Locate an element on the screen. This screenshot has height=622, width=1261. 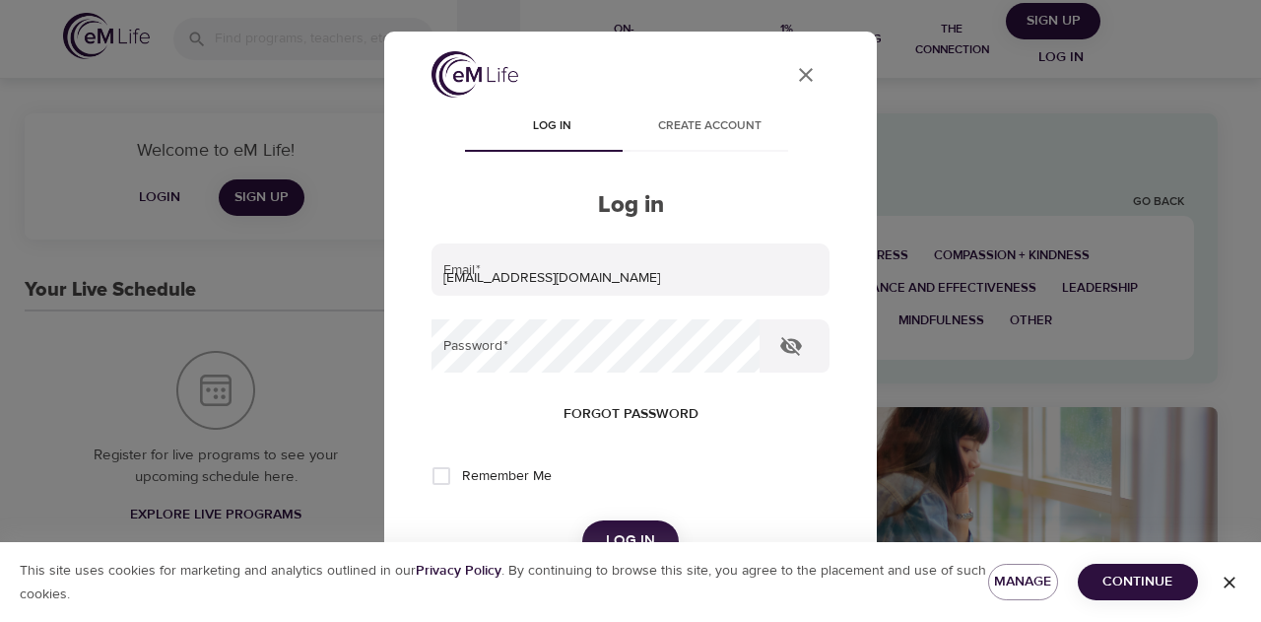
div: disabled tabs example is located at coordinates (630, 128).